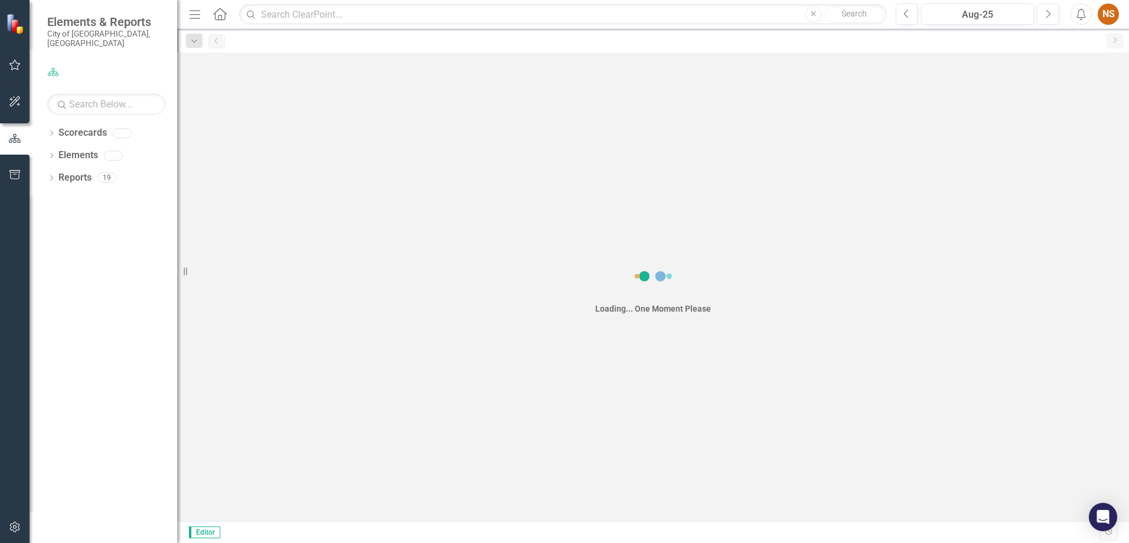 The image size is (1129, 543). Describe the element at coordinates (1103, 517) in the screenshot. I see `div: Open Intercom Messenger` at that location.